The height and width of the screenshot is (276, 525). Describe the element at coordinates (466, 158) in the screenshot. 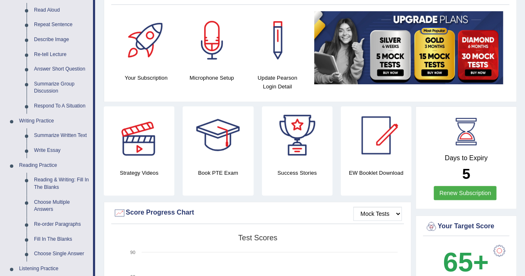

I see `h4: Days to Expiry` at that location.